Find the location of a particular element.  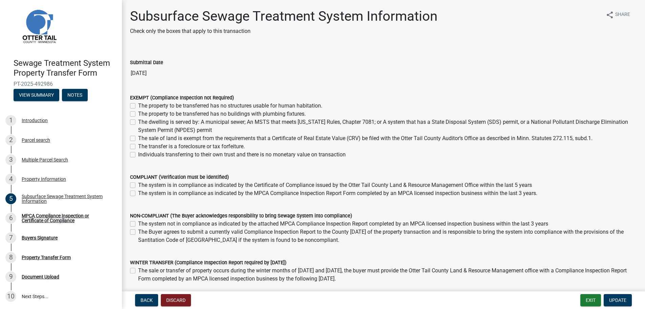

button: View Summary is located at coordinates (36, 95).